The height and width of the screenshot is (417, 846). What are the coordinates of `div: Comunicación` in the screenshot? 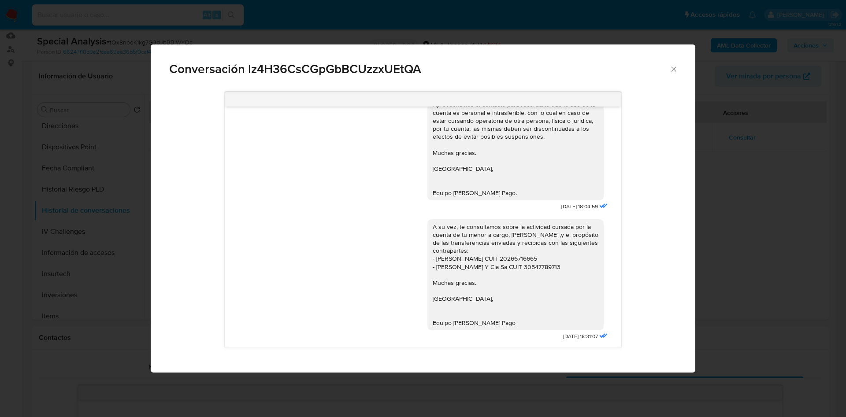 It's located at (423, 209).